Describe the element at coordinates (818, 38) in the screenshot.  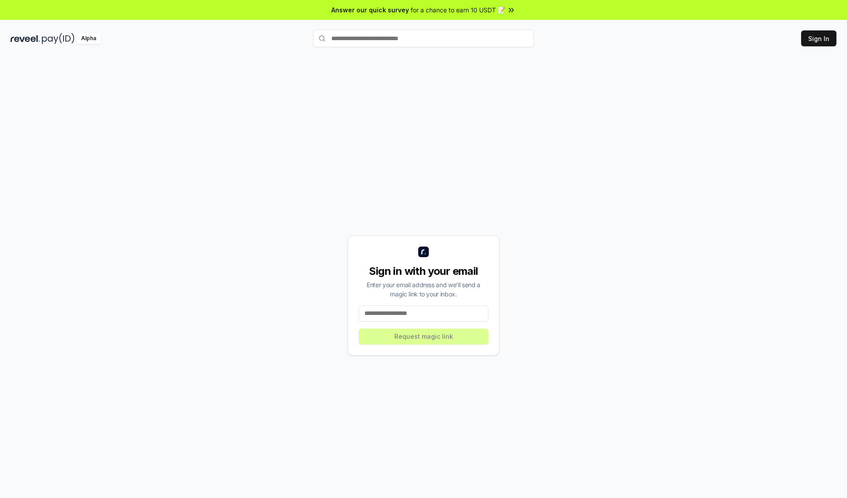
I see `button: Sign In` at that location.